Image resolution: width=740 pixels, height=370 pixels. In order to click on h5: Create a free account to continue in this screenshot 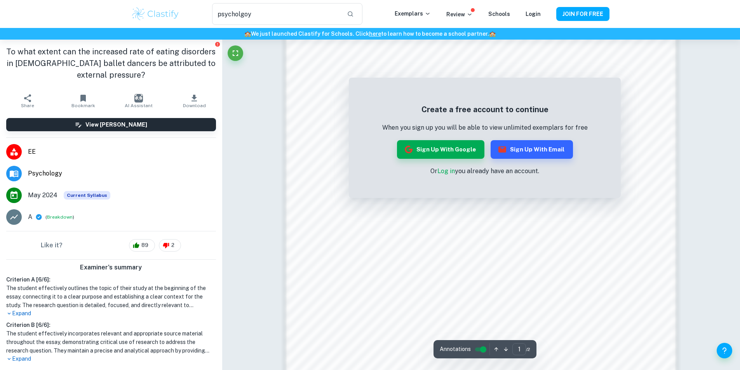, I will do `click(485, 110)`.